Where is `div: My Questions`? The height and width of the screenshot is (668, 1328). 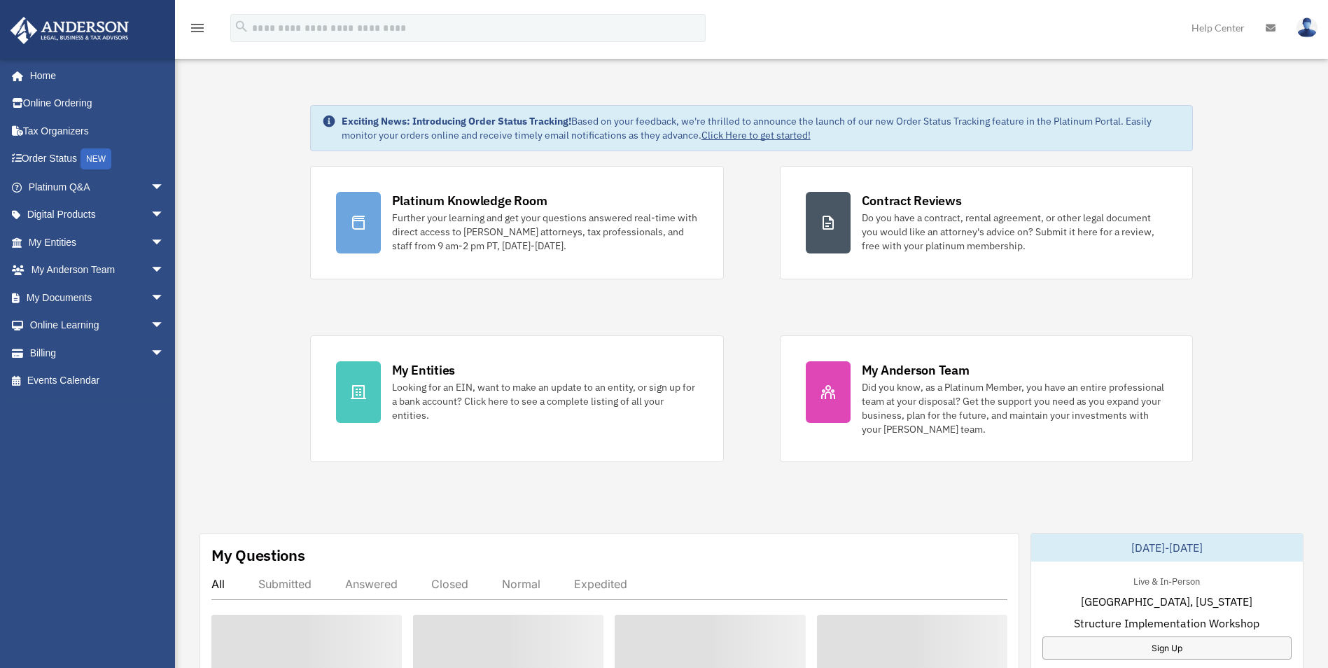
div: My Questions is located at coordinates (258, 555).